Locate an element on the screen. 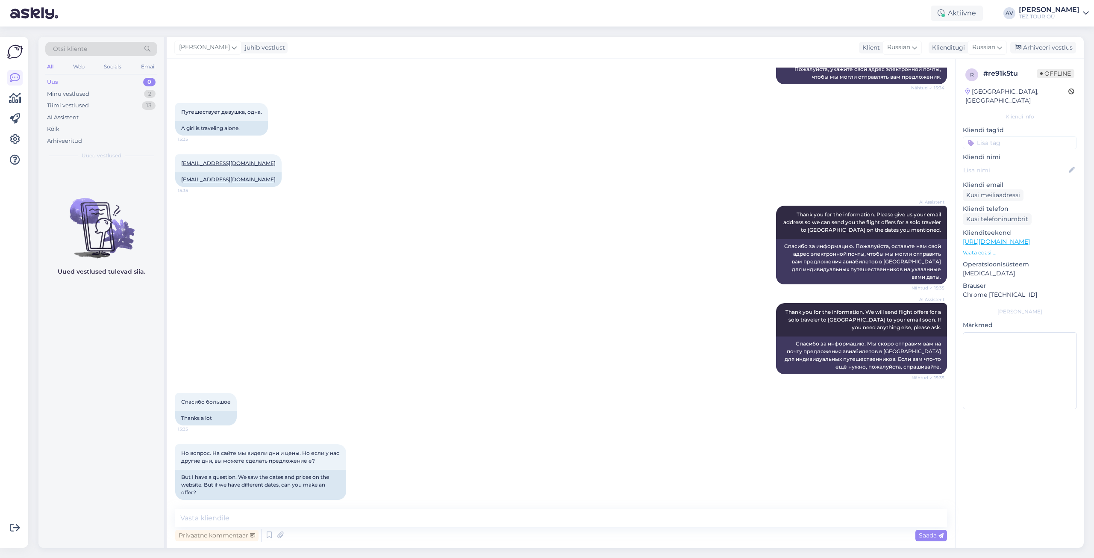  div: # re91k5tu is located at coordinates (1010, 74).